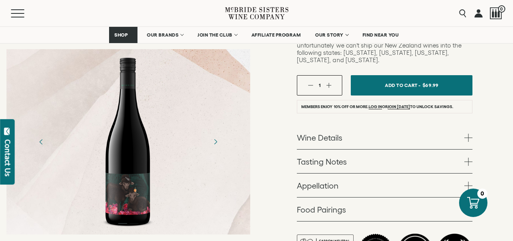 This screenshot has height=241, width=513. I want to click on span: OUR BRANDS, so click(163, 35).